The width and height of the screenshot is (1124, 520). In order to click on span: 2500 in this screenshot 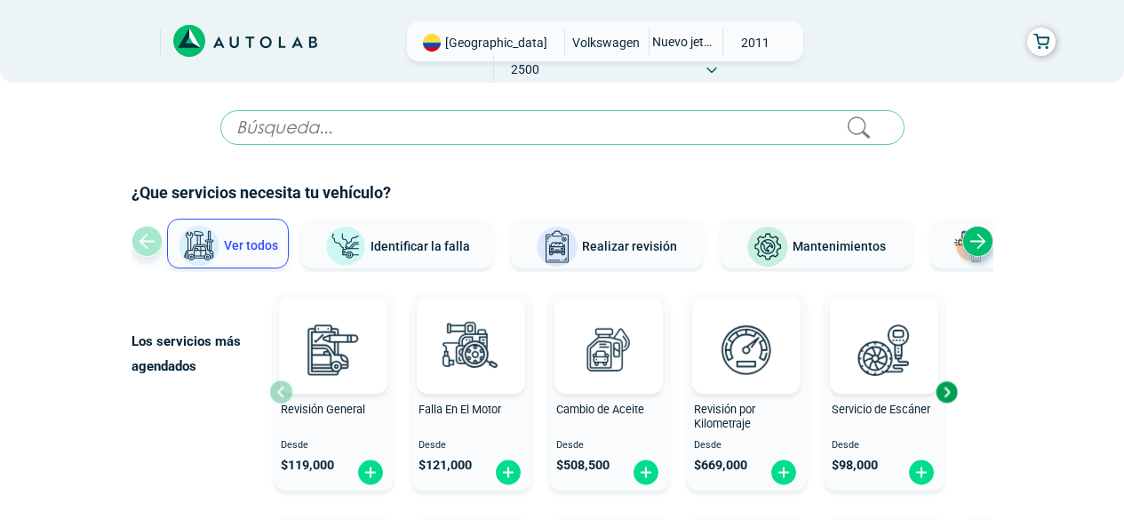, I will do `click(525, 69)`.